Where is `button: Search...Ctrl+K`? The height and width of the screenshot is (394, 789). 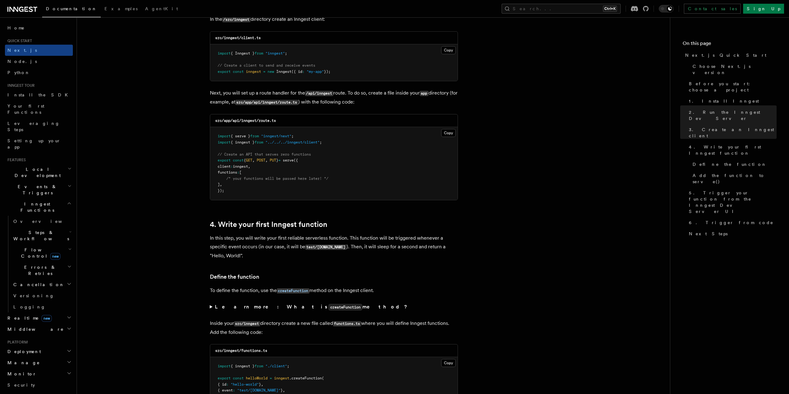
button: Search...Ctrl+K is located at coordinates (561, 9).